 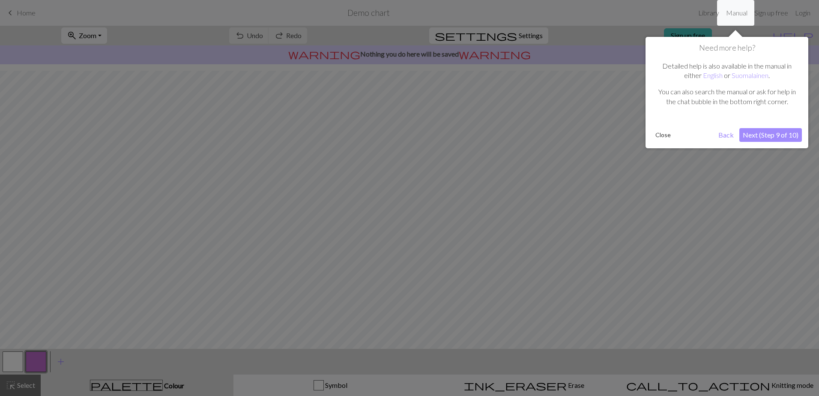 What do you see at coordinates (727, 71) in the screenshot?
I see `p: Detailed help is also available in the manual in either or .` at bounding box center [727, 71].